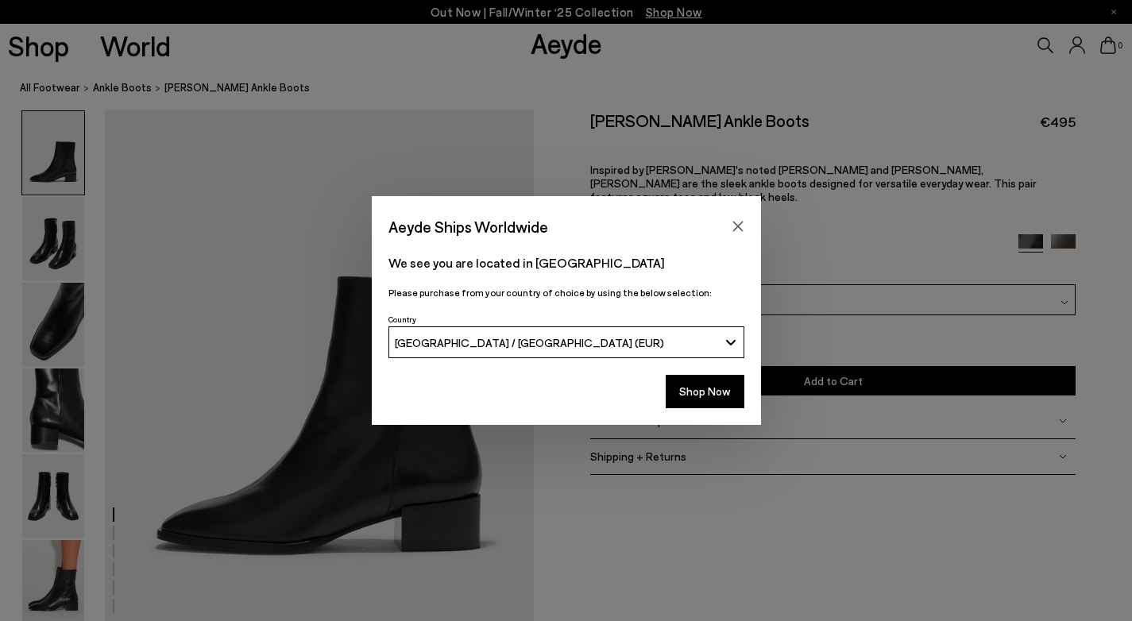  What do you see at coordinates (566, 292) in the screenshot?
I see `p: Please purchase from your country of choice by using the below selection:` at bounding box center [566, 292].